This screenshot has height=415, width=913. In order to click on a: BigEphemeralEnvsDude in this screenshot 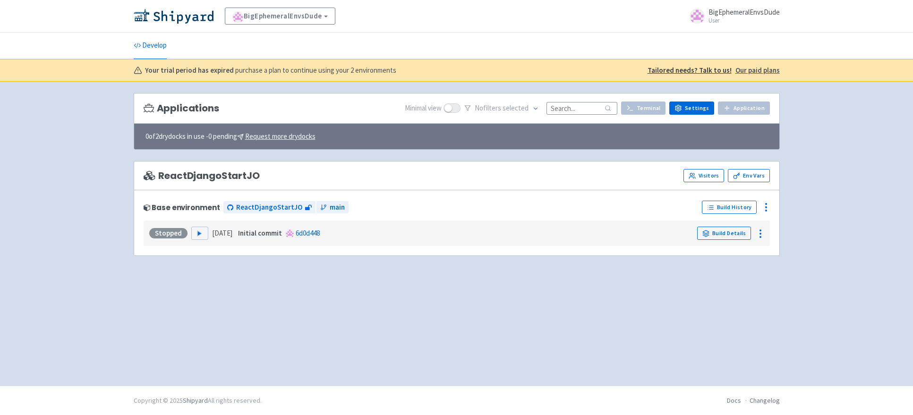, I will do `click(280, 16)`.